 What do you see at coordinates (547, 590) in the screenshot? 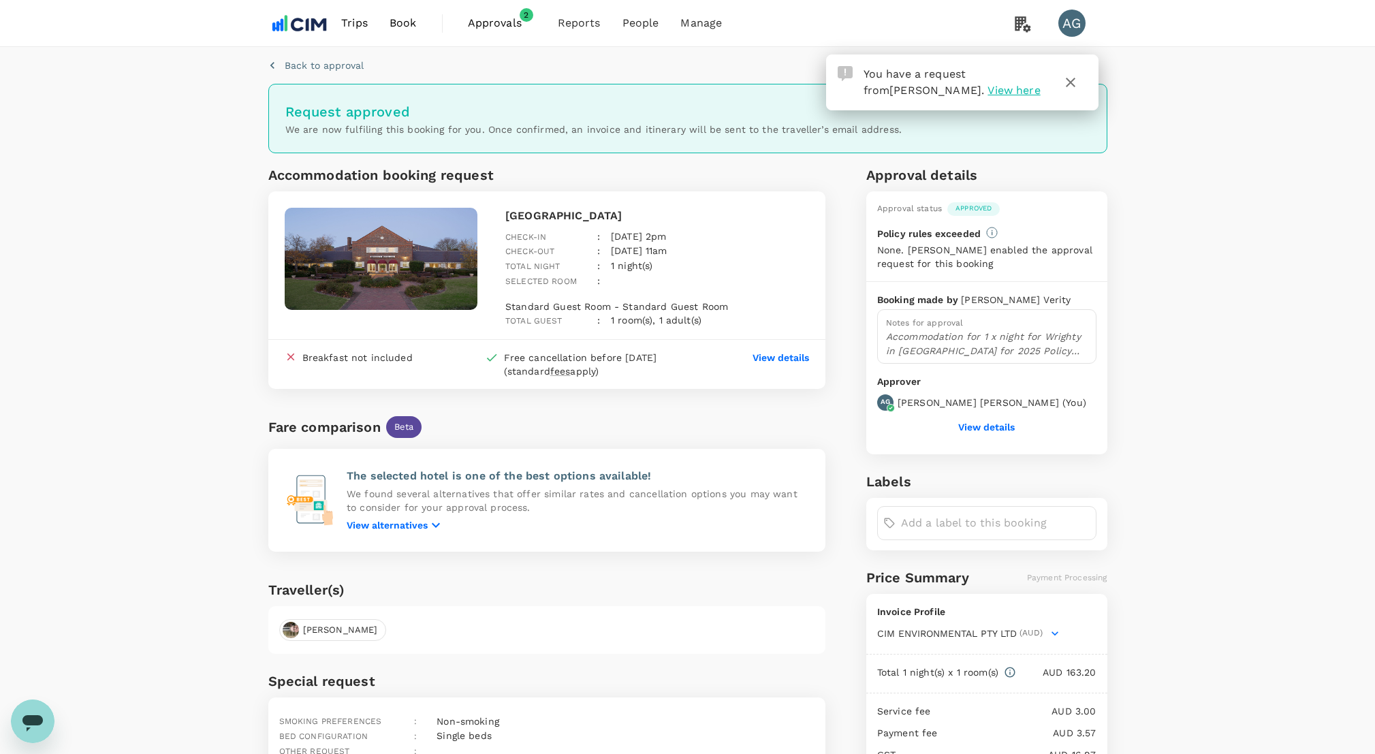
I see `h6: Traveller(s)` at bounding box center [547, 590].